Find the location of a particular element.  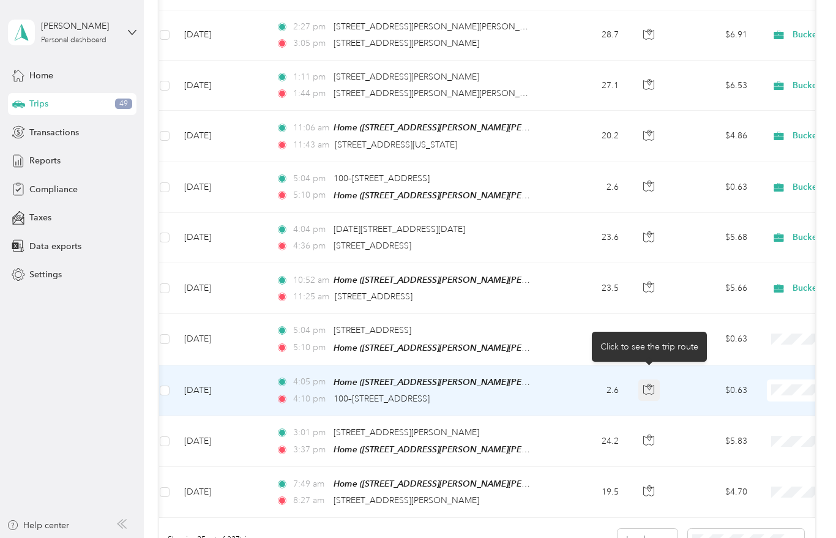

span: 3:37 pm is located at coordinates (310, 450).